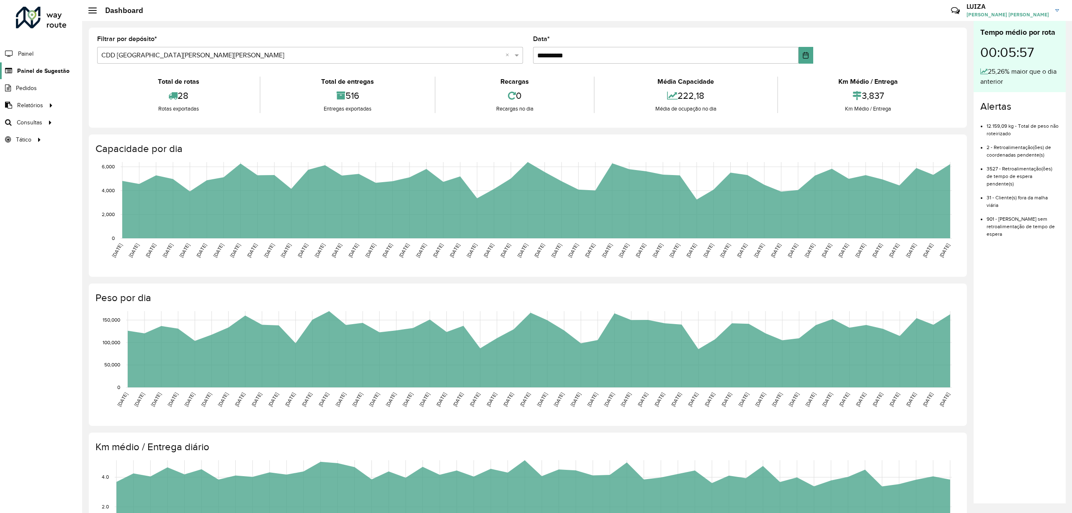 The width and height of the screenshot is (1072, 513). I want to click on text: 6,000, so click(108, 166).